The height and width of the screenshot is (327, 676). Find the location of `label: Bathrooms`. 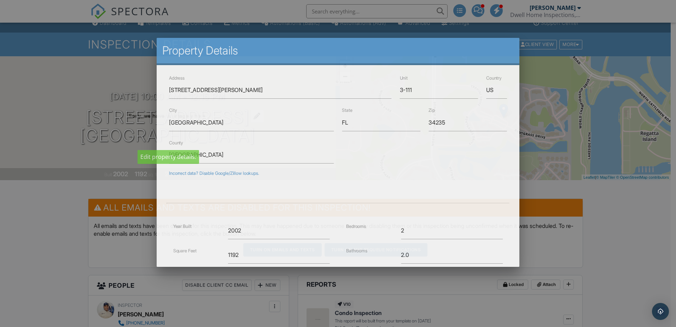

label: Bathrooms is located at coordinates (356, 250).